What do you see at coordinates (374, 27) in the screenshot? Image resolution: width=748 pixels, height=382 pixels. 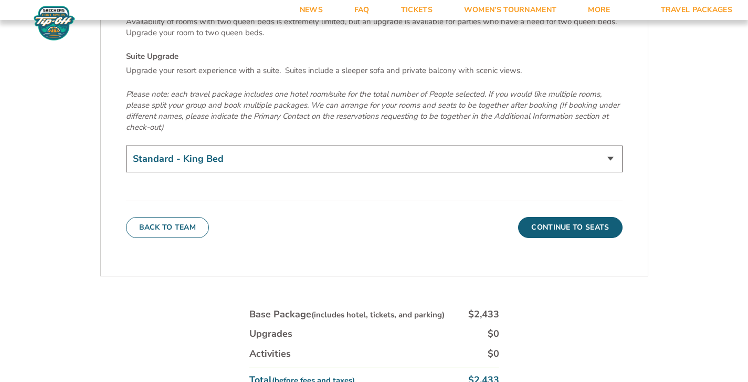 I see `p: Availability of rooms with two queen beds is extremely limited, but an upgrade is available for p...` at bounding box center [374, 27].